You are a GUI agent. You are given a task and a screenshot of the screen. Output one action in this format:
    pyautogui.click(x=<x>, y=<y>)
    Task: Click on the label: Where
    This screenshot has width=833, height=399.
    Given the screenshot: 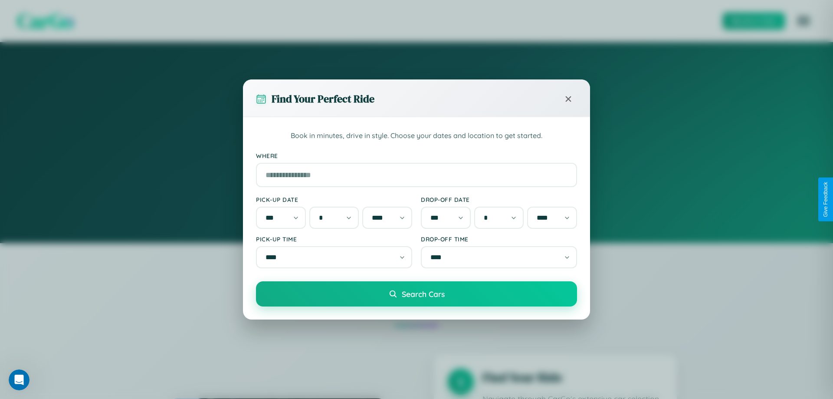 What is the action you would take?
    pyautogui.click(x=417, y=155)
    